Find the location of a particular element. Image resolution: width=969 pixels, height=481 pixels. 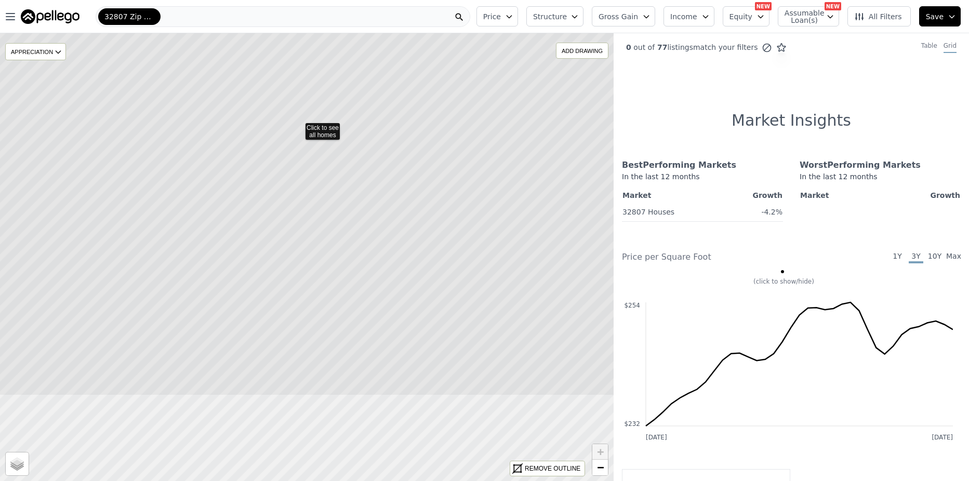

span: 32807 Zip Code is located at coordinates (129, 17).